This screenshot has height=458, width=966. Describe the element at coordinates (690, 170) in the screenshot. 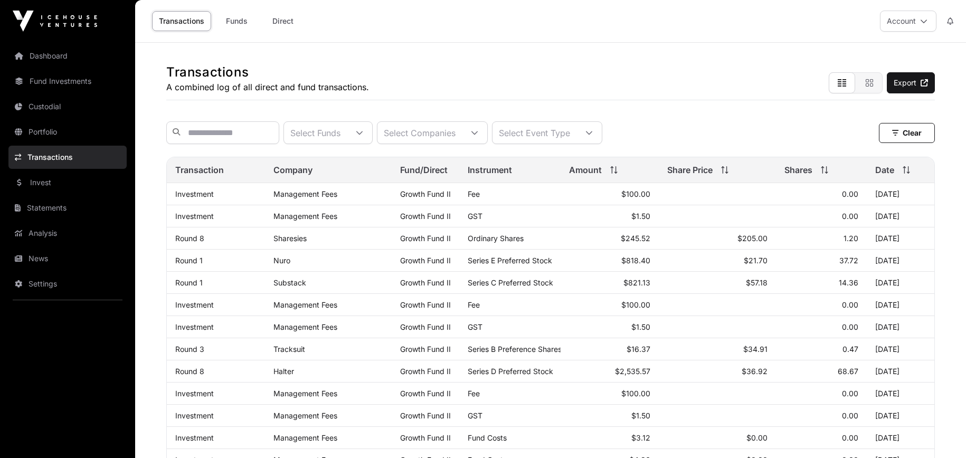

I see `span: Share Price` at that location.